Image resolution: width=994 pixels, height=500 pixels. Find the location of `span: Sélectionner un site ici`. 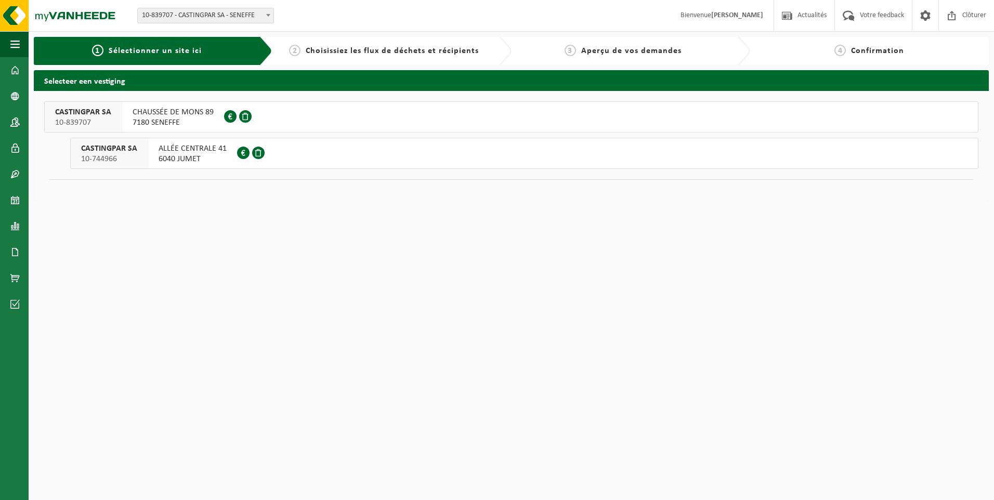

span: Sélectionner un site ici is located at coordinates (155, 51).